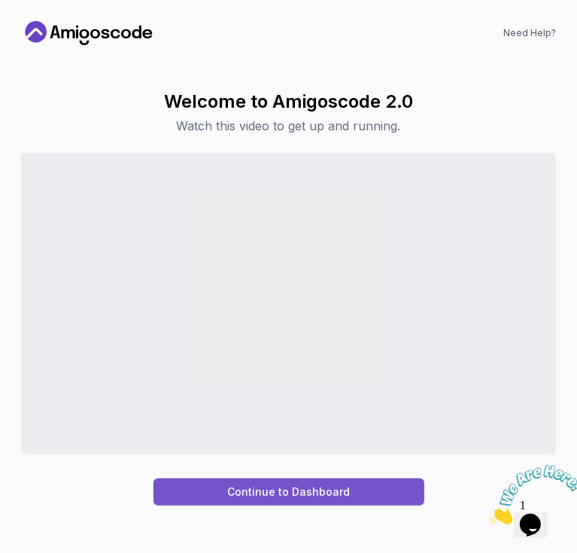 The height and width of the screenshot is (553, 577). What do you see at coordinates (289, 492) in the screenshot?
I see `button: Continue to Dashboard` at bounding box center [289, 492].